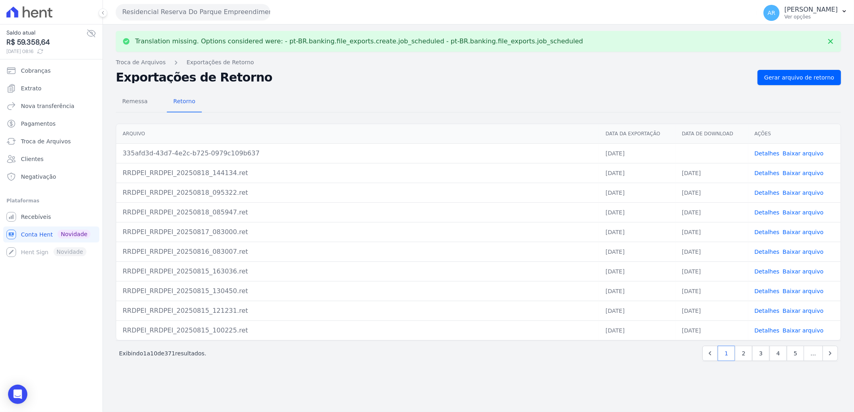 Image resolution: width=854 pixels, height=412 pixels. I want to click on th: Ações, so click(794, 134).